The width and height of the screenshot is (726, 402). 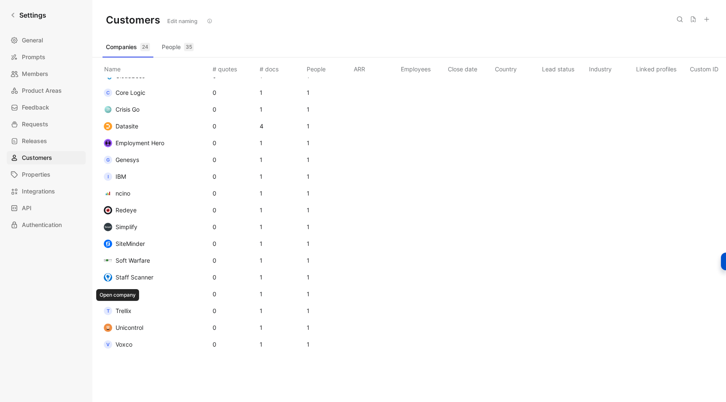 What do you see at coordinates (564, 68) in the screenshot?
I see `th: Lead status` at bounding box center [564, 68].